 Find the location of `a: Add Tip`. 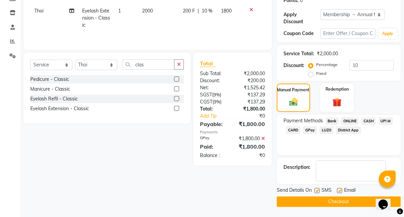

a: Add Tip is located at coordinates (217, 116).